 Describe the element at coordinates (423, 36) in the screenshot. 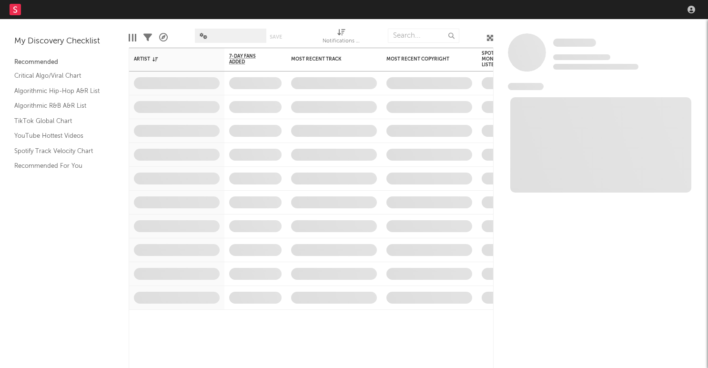

I see `input: Search...` at that location.